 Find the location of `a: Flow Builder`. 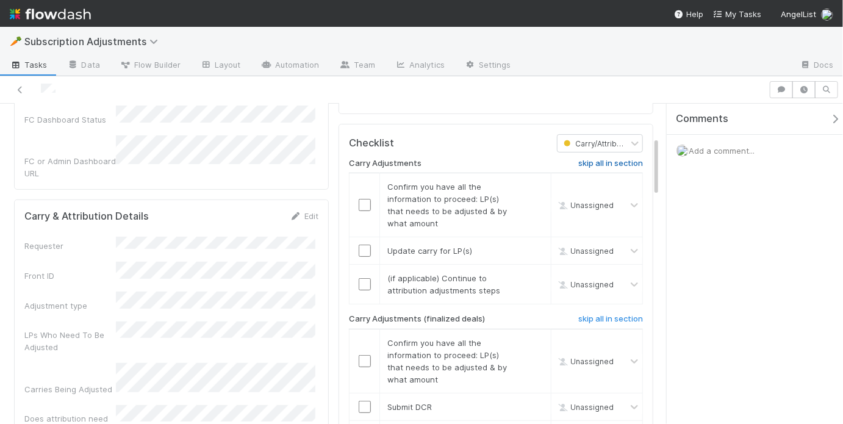

a: Flow Builder is located at coordinates (150, 66).